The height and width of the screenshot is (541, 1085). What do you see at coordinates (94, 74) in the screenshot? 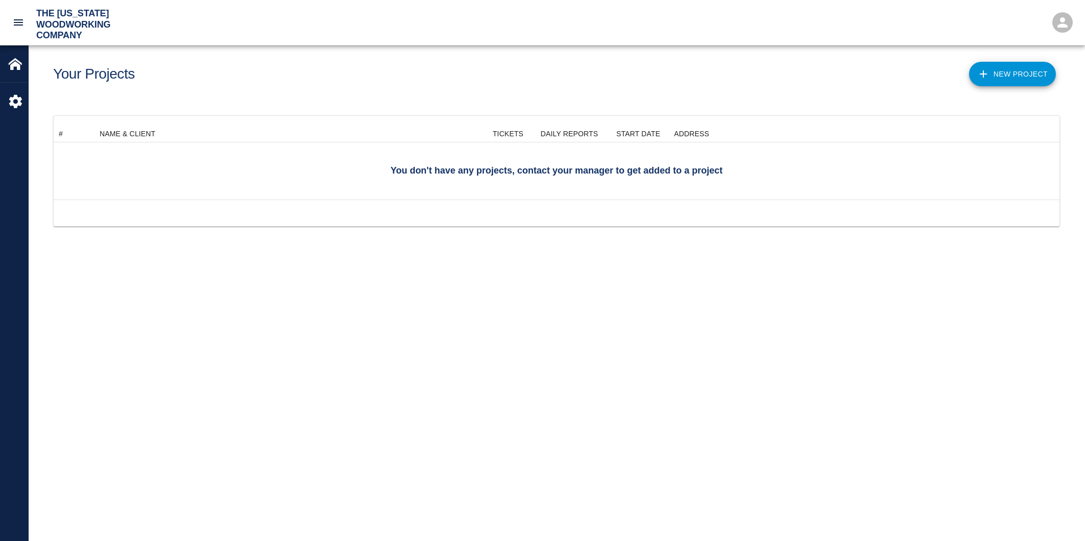
I see `h1: Your Projects` at bounding box center [94, 74].